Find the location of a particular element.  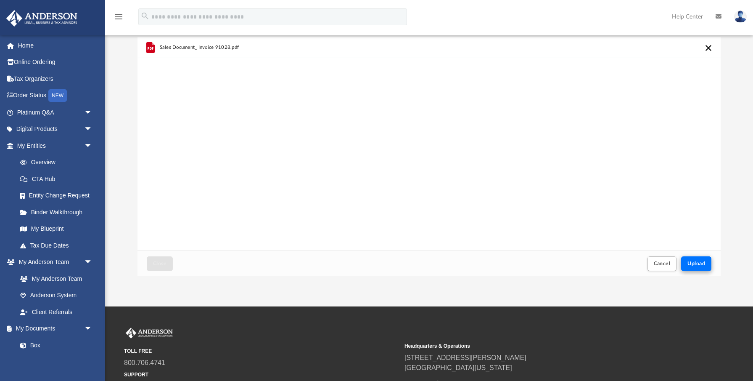

a: Online Ordering is located at coordinates (56, 62).